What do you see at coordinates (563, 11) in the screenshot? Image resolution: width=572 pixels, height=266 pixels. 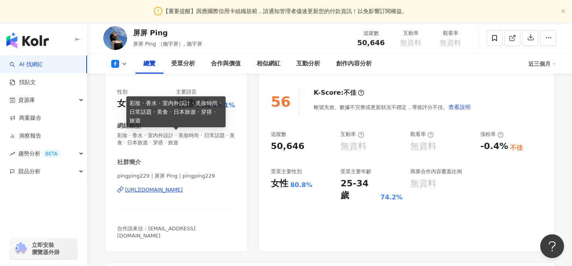 I see `button: close` at bounding box center [563, 11].